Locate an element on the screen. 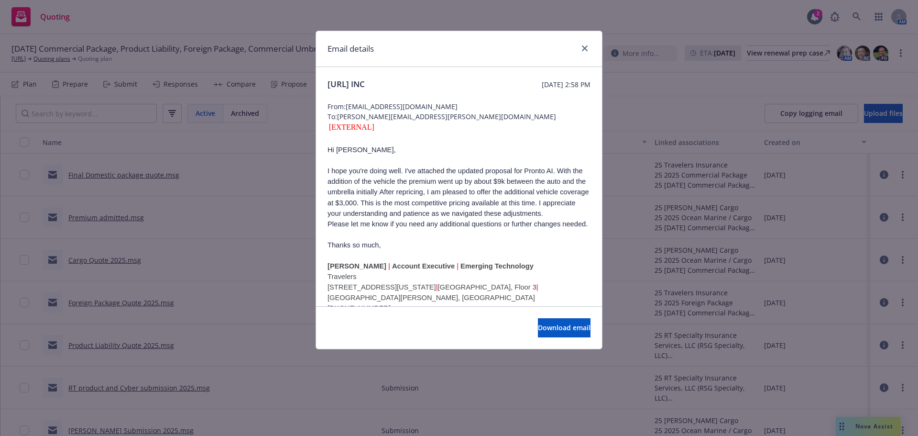 The image size is (918, 436). h1: Email details is located at coordinates (350, 49).